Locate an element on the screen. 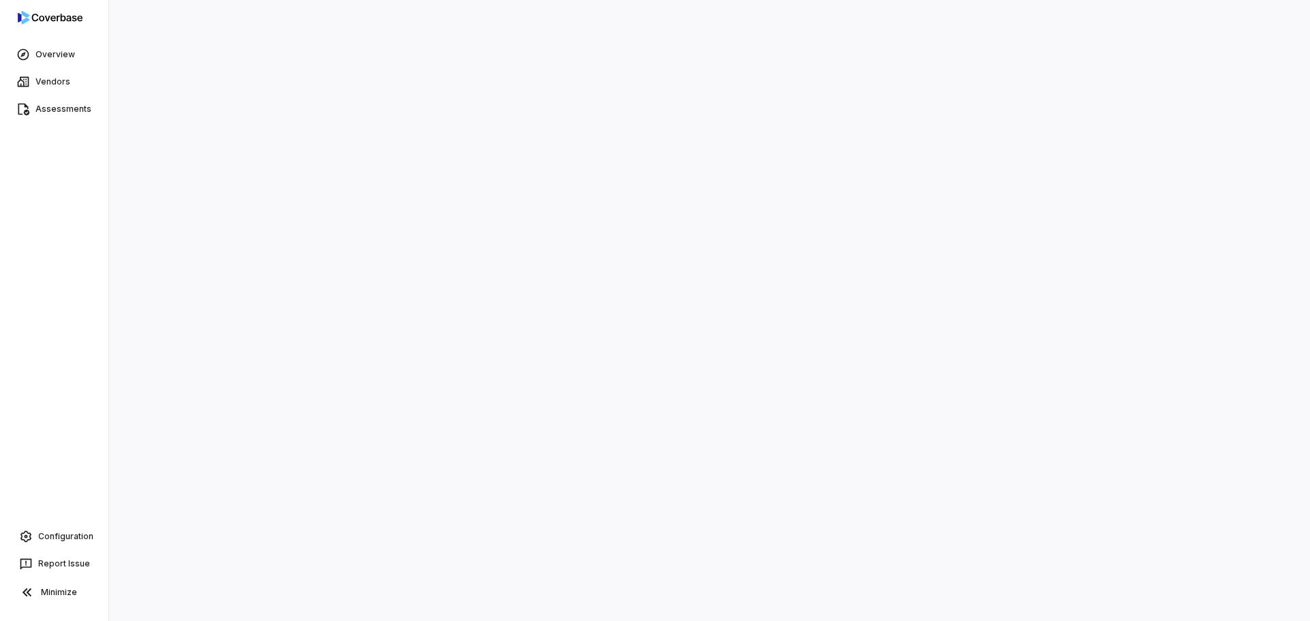 This screenshot has height=621, width=1310. button: Minimize is located at coordinates (54, 593).